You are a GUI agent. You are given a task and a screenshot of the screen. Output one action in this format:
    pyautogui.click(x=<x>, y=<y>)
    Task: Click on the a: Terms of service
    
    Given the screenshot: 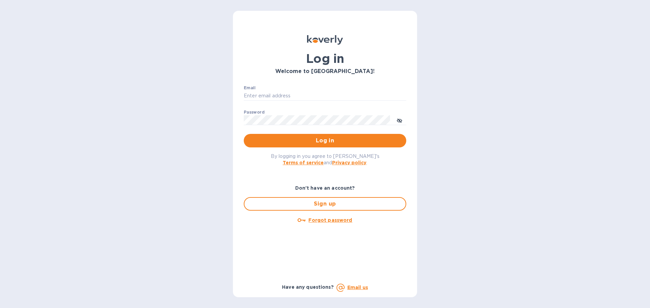 What is the action you would take?
    pyautogui.click(x=303, y=163)
    